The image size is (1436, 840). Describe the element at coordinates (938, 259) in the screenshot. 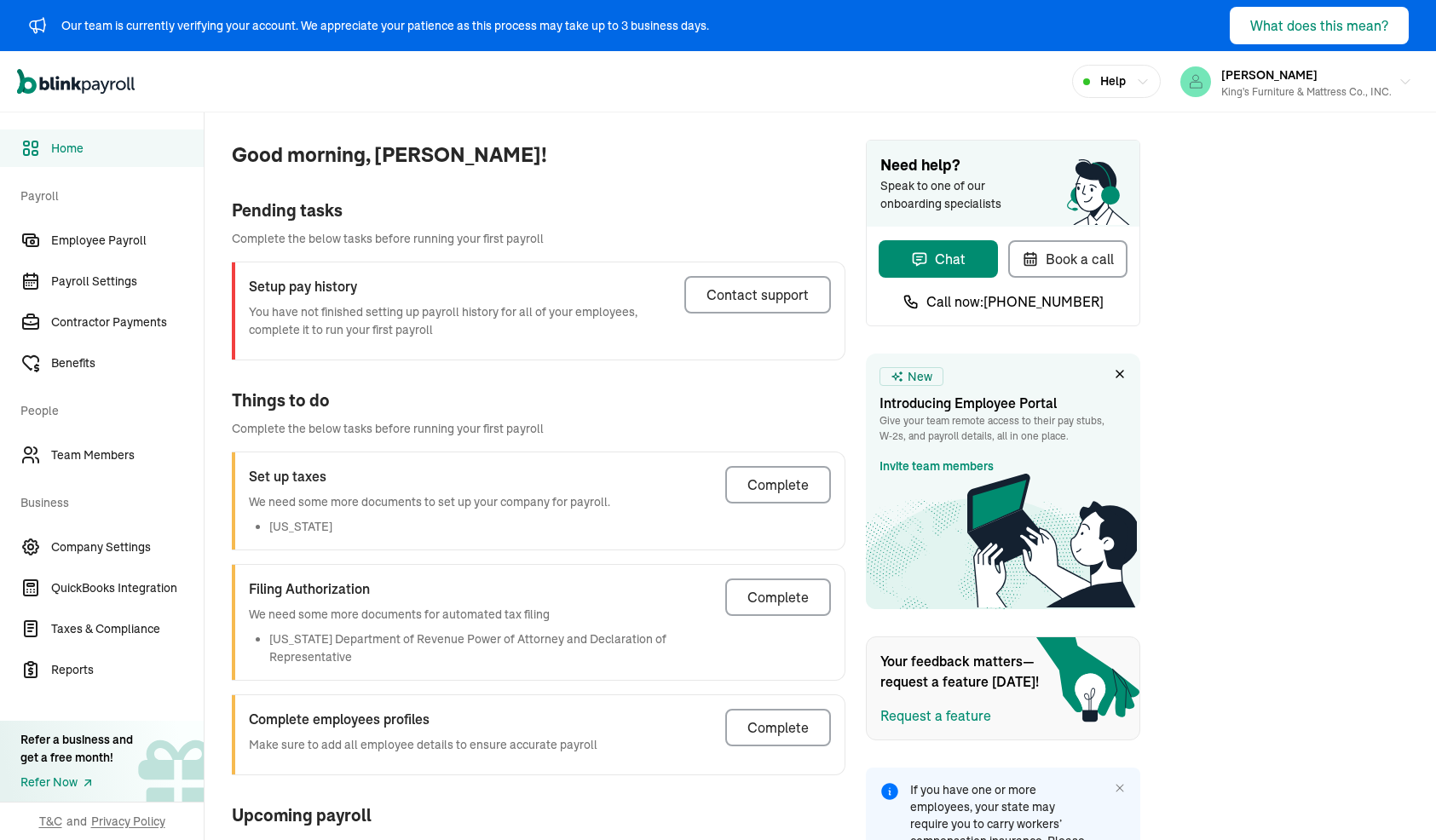

I see `button: Chat` at that location.